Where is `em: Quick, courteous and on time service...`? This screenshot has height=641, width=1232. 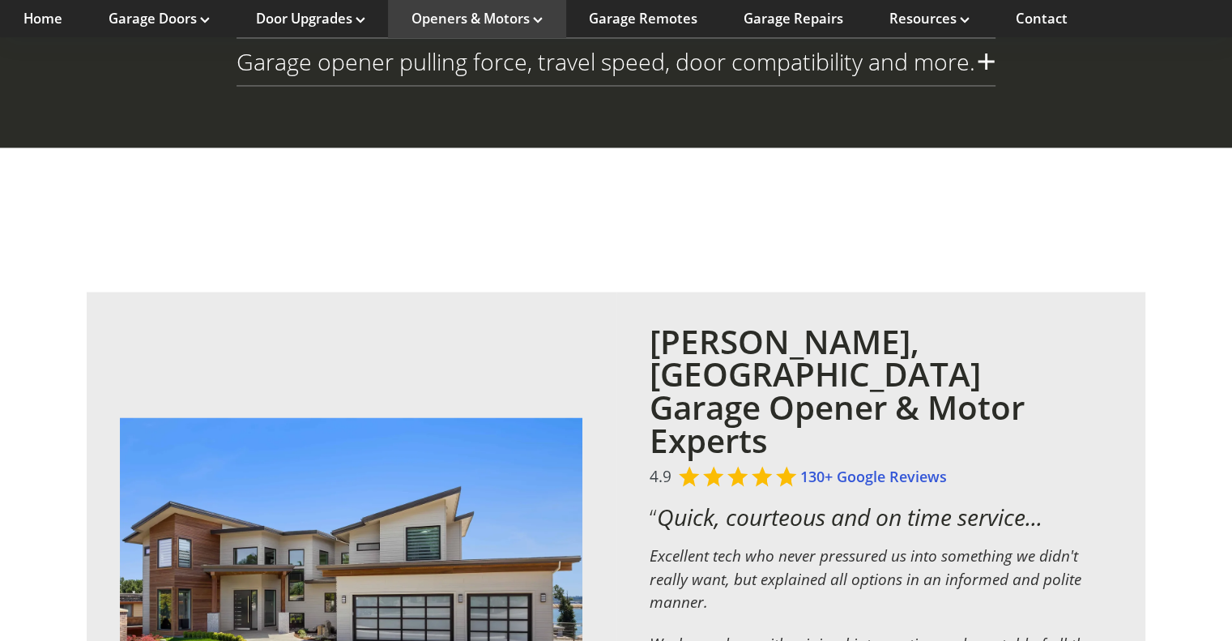 em: Quick, courteous and on time service... is located at coordinates (849, 516).